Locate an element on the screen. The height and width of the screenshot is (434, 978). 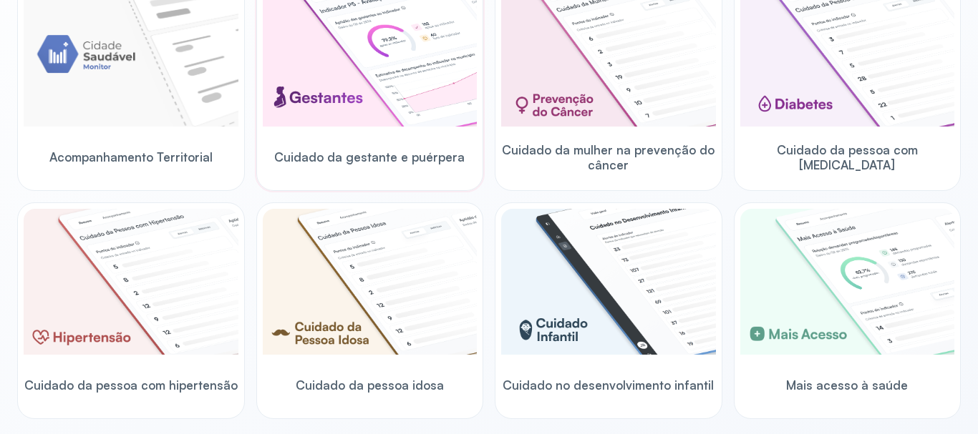
span: Cuidado da gestante e puérpera is located at coordinates (369, 157).